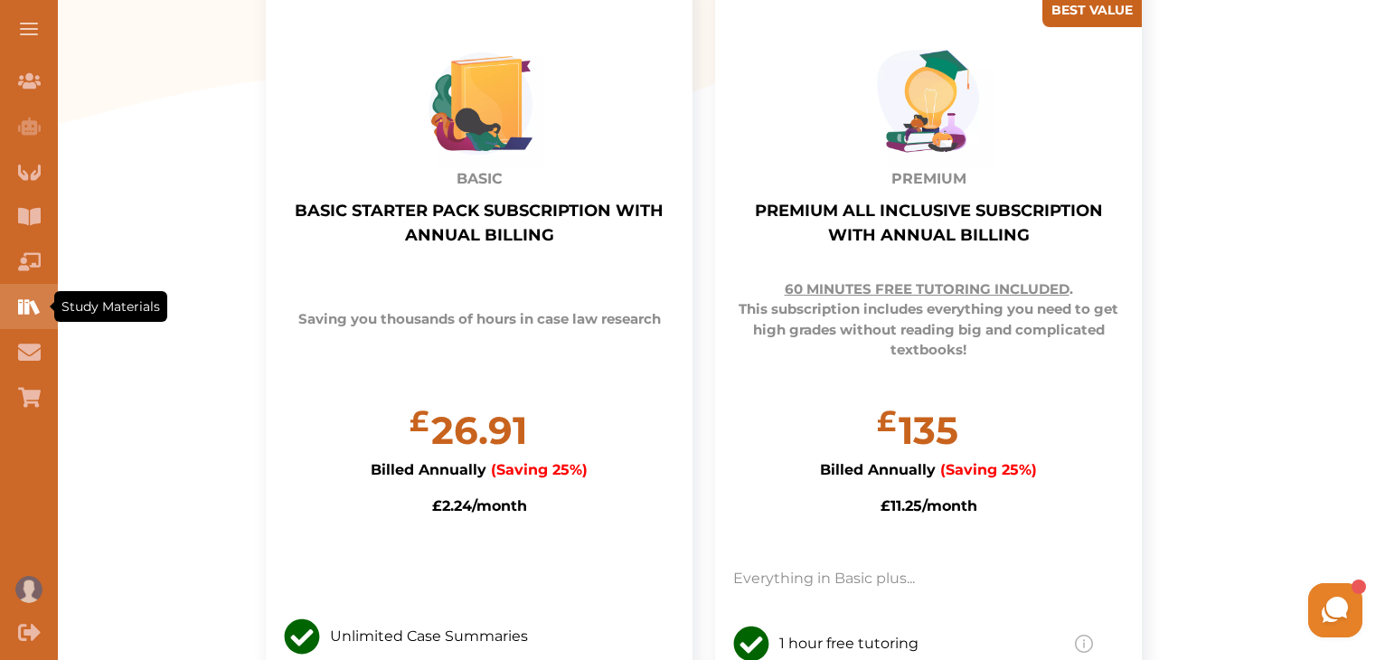 This screenshot has width=1385, height=660. What do you see at coordinates (927, 288) in the screenshot?
I see `strong: 60 MINUTES FREE TUTORING INCLUDED` at bounding box center [927, 288].